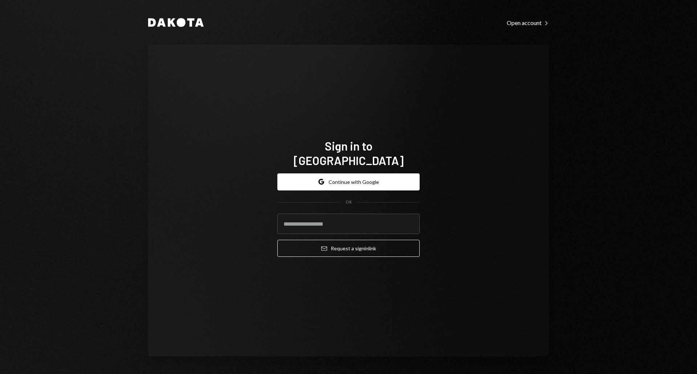 Image resolution: width=697 pixels, height=374 pixels. What do you see at coordinates (528, 23) in the screenshot?
I see `div: Open account` at bounding box center [528, 23].